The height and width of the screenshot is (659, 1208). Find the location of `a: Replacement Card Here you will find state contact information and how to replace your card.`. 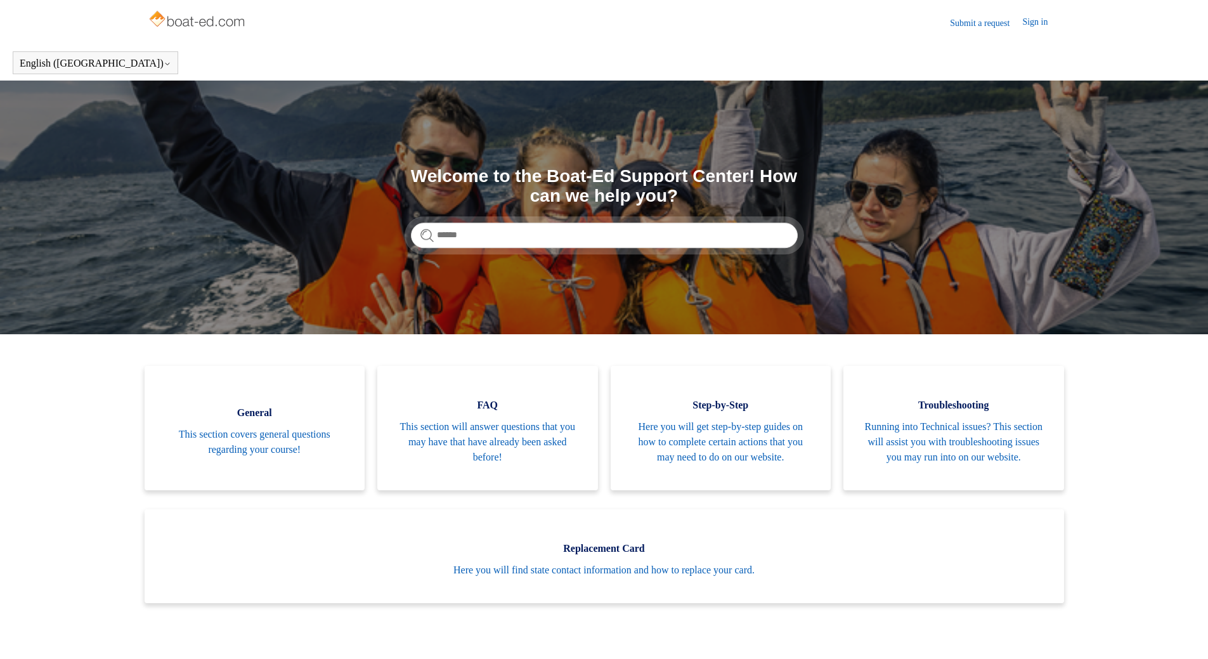

a: Replacement Card Here you will find state contact information and how to replace your card. is located at coordinates (605, 556).